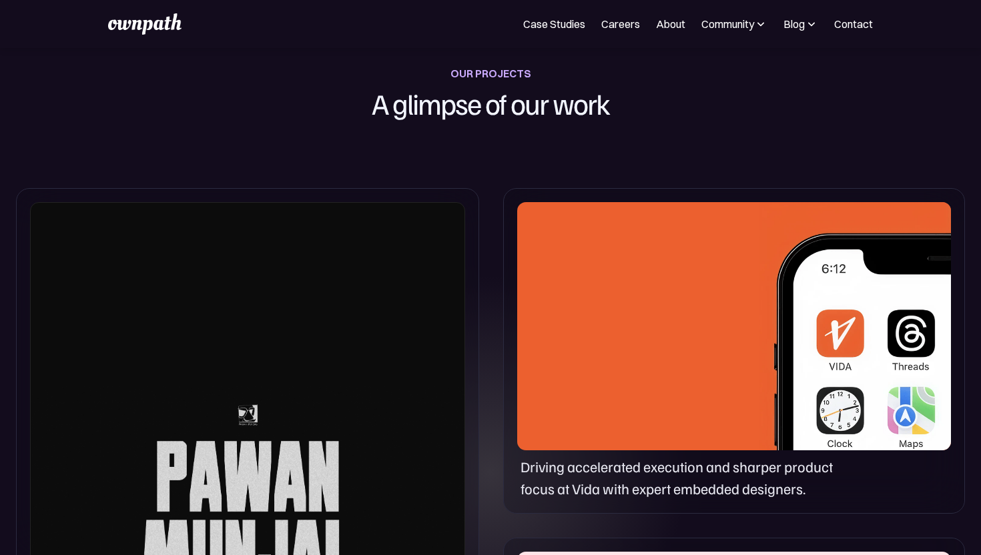 This screenshot has height=555, width=981. What do you see at coordinates (554, 24) in the screenshot?
I see `a: Case Studies` at bounding box center [554, 24].